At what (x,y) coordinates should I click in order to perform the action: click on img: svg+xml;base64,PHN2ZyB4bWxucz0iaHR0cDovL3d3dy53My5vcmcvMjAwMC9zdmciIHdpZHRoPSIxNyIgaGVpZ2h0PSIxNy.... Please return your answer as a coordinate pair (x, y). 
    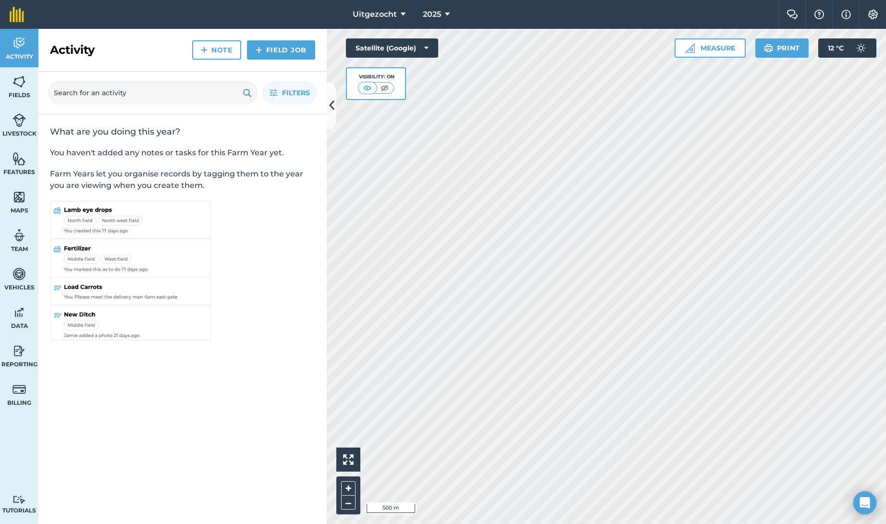
    Looking at the image, I should click on (846, 14).